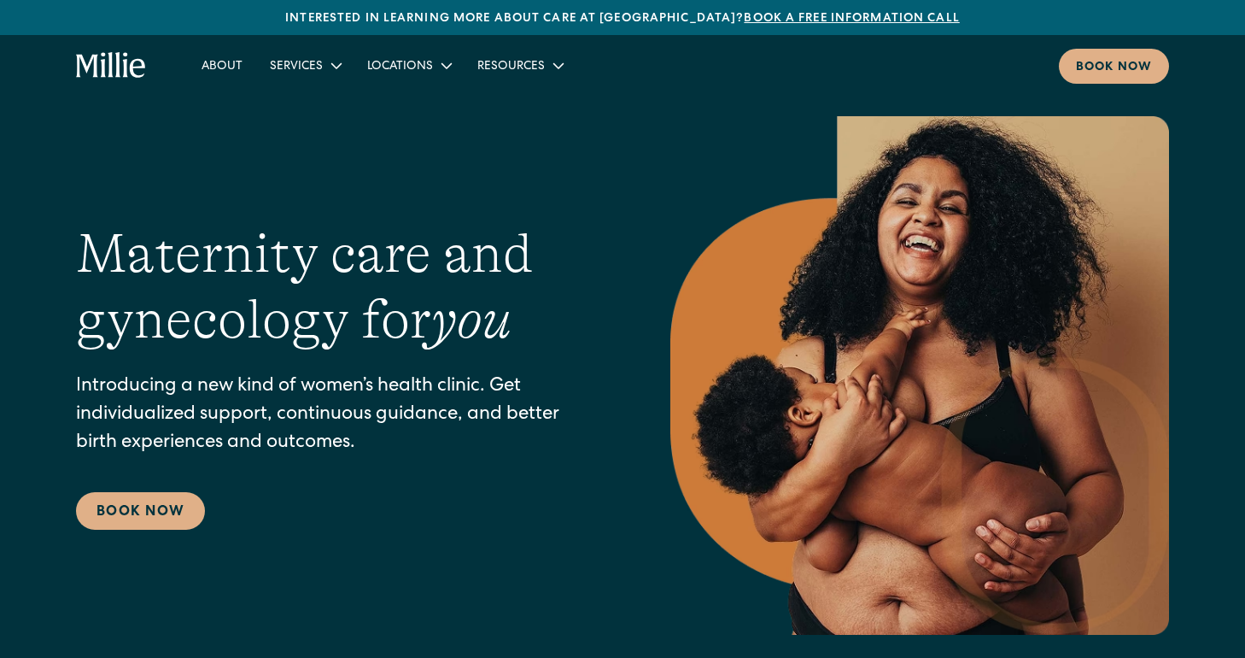 The image size is (1245, 658). I want to click on a: Book a free information call, so click(852, 19).